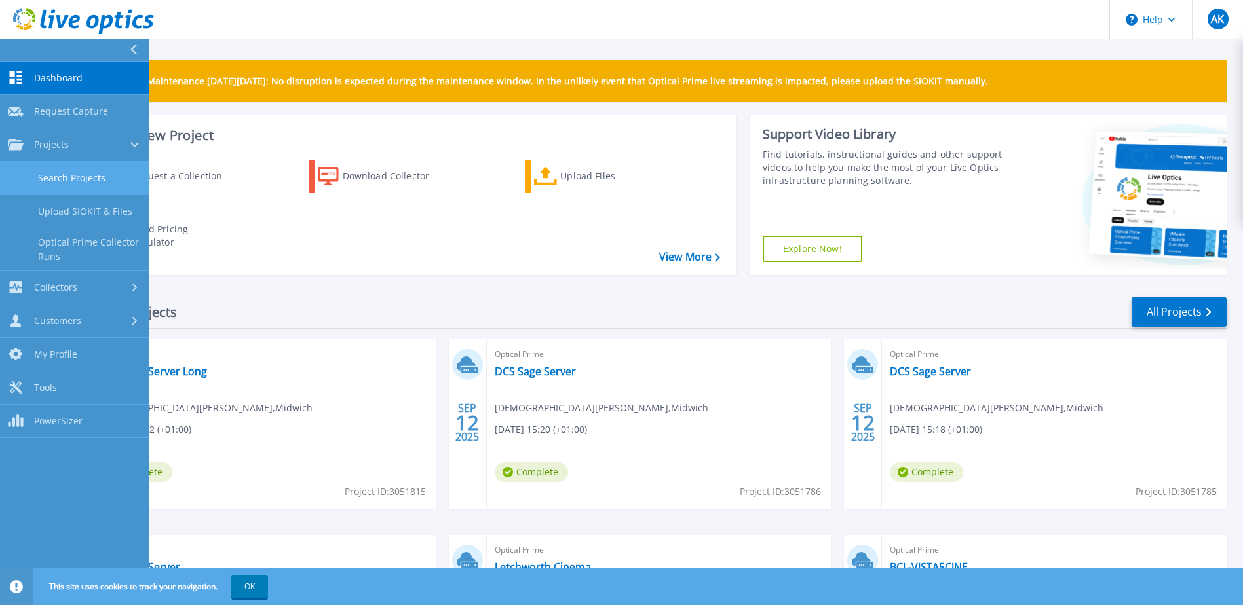  I want to click on a: Upload Files, so click(597, 176).